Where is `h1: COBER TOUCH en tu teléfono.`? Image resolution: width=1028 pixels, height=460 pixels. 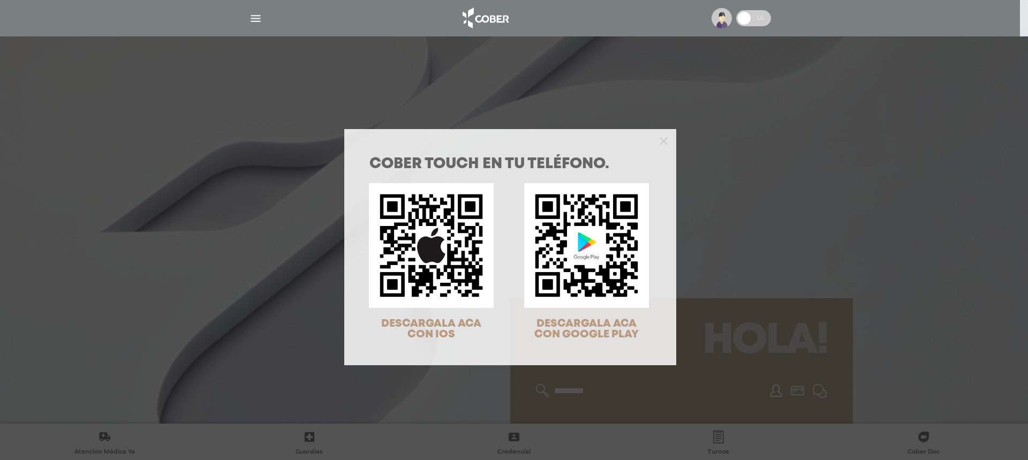
h1: COBER TOUCH en tu teléfono. is located at coordinates (510, 164).